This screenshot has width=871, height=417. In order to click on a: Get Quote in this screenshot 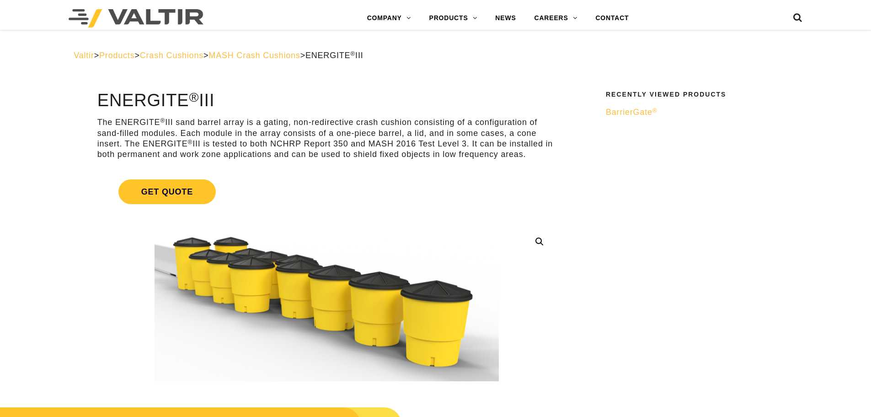, I will do `click(326, 192)`.